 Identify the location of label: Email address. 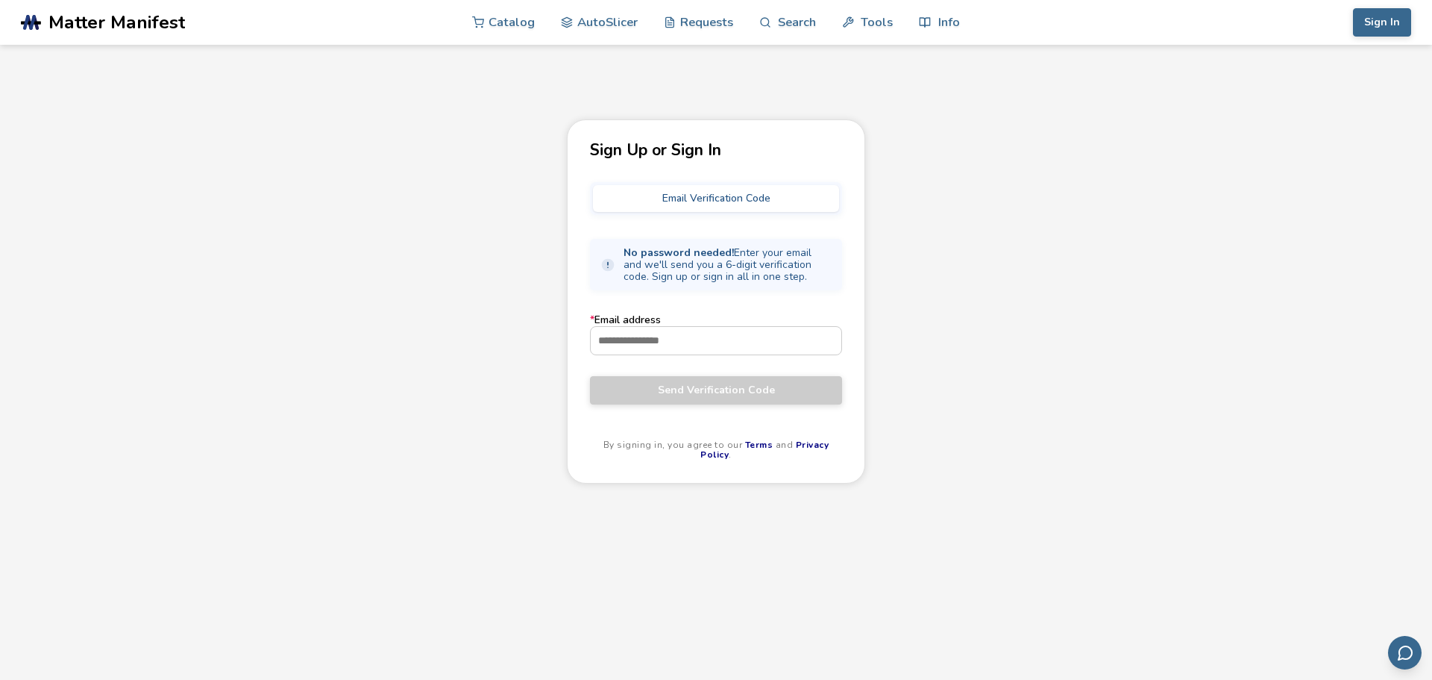
(716, 334).